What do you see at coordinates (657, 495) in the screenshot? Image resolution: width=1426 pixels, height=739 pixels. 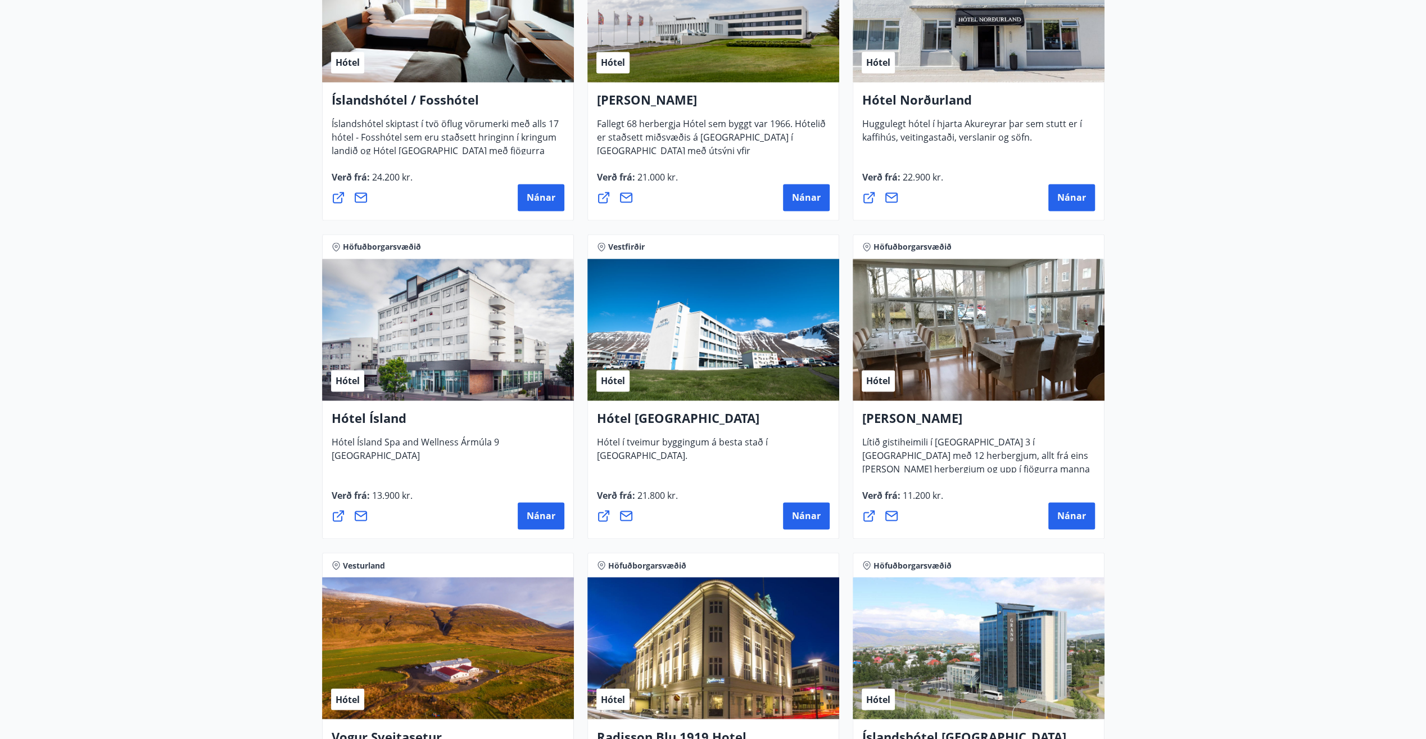 I see `span: 21.800 kr.` at bounding box center [657, 495].